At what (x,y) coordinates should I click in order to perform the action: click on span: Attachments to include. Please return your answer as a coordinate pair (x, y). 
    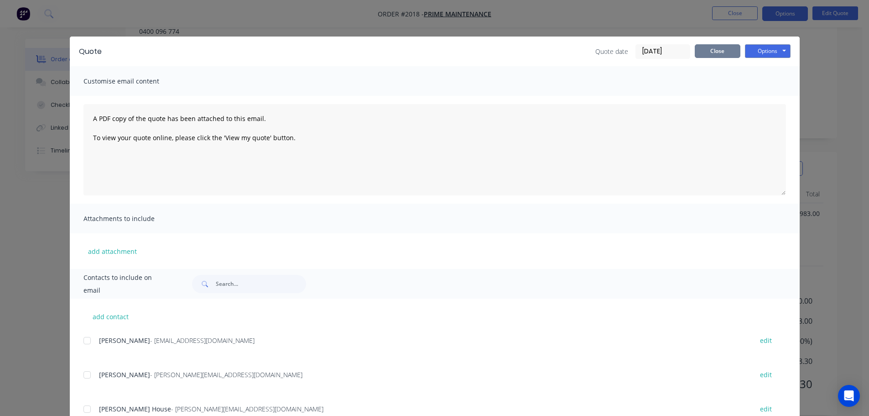
    Looking at the image, I should click on (134, 219).